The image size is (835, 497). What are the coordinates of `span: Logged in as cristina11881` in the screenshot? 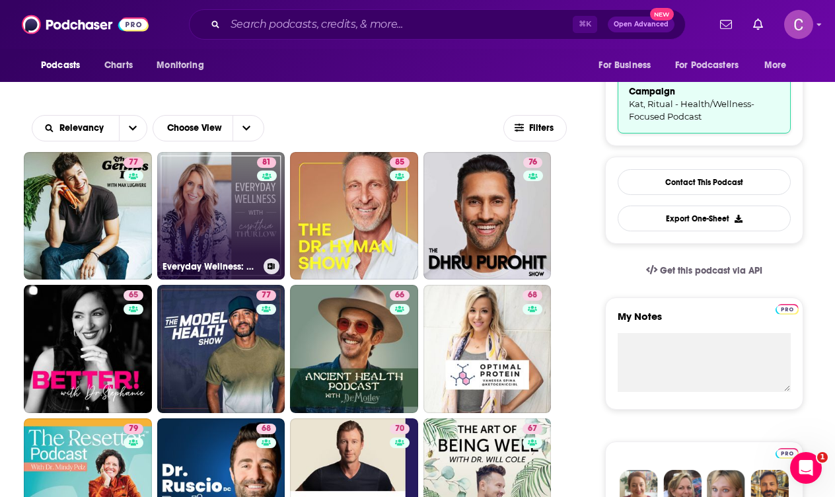 It's located at (798, 24).